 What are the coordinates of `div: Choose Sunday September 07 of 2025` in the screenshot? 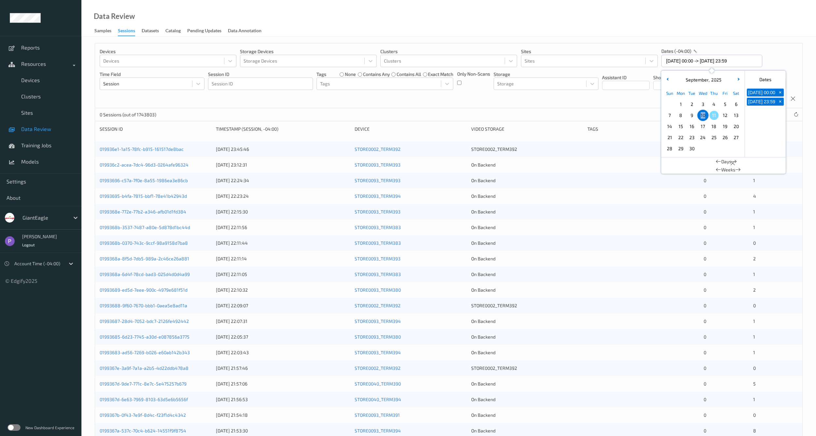 It's located at (670, 115).